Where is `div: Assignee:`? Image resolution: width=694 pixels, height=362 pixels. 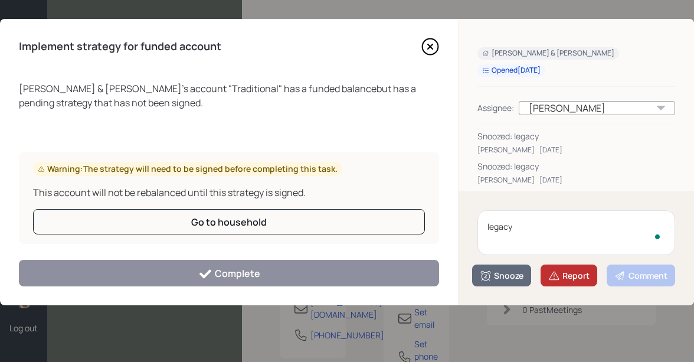 div: Assignee: is located at coordinates (496, 107).